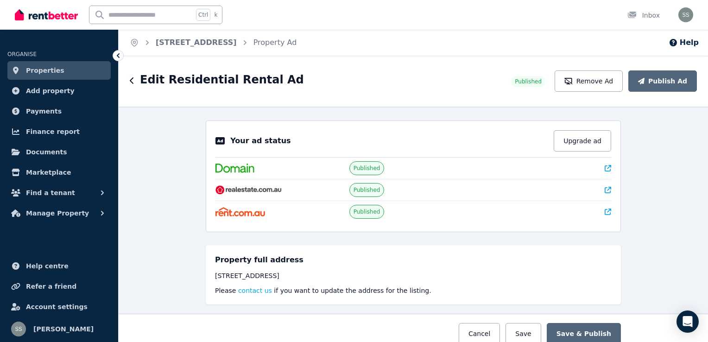  What do you see at coordinates (50, 91) in the screenshot?
I see `span: Add property` at bounding box center [50, 91].